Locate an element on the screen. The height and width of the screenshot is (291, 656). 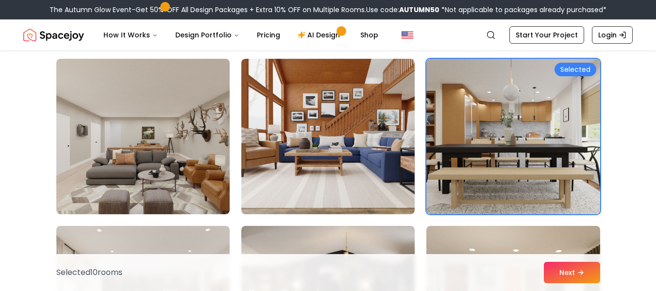
a: Login is located at coordinates (612, 35).